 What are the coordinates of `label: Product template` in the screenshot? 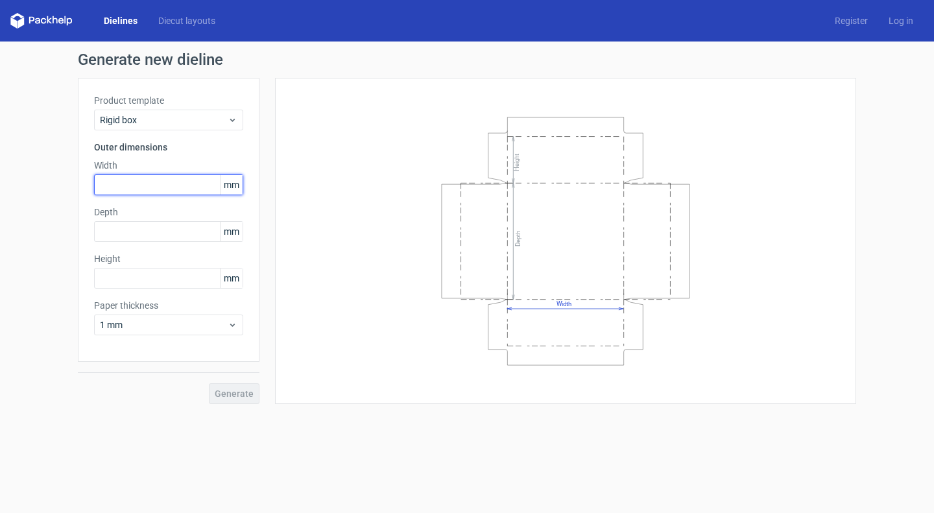 It's located at (169, 101).